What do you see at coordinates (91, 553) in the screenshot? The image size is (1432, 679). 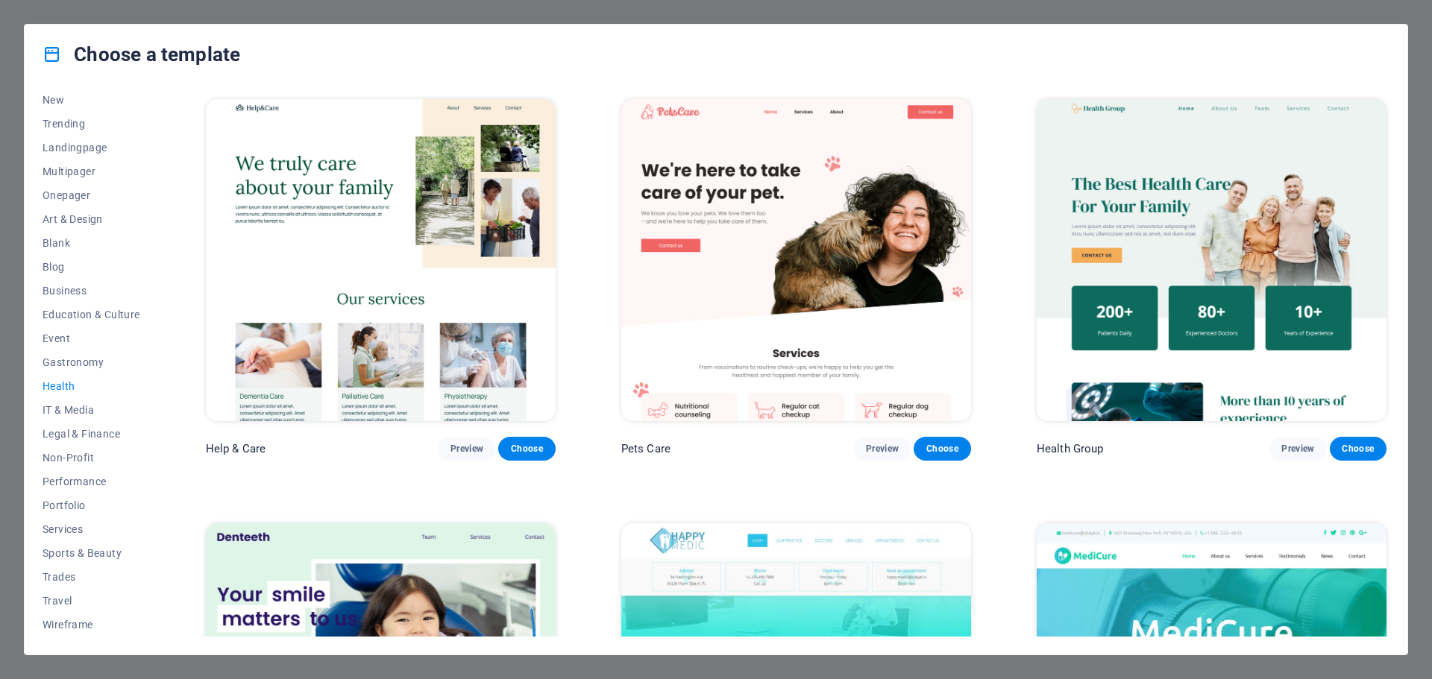 I see `span: Sports & Beauty` at bounding box center [91, 553].